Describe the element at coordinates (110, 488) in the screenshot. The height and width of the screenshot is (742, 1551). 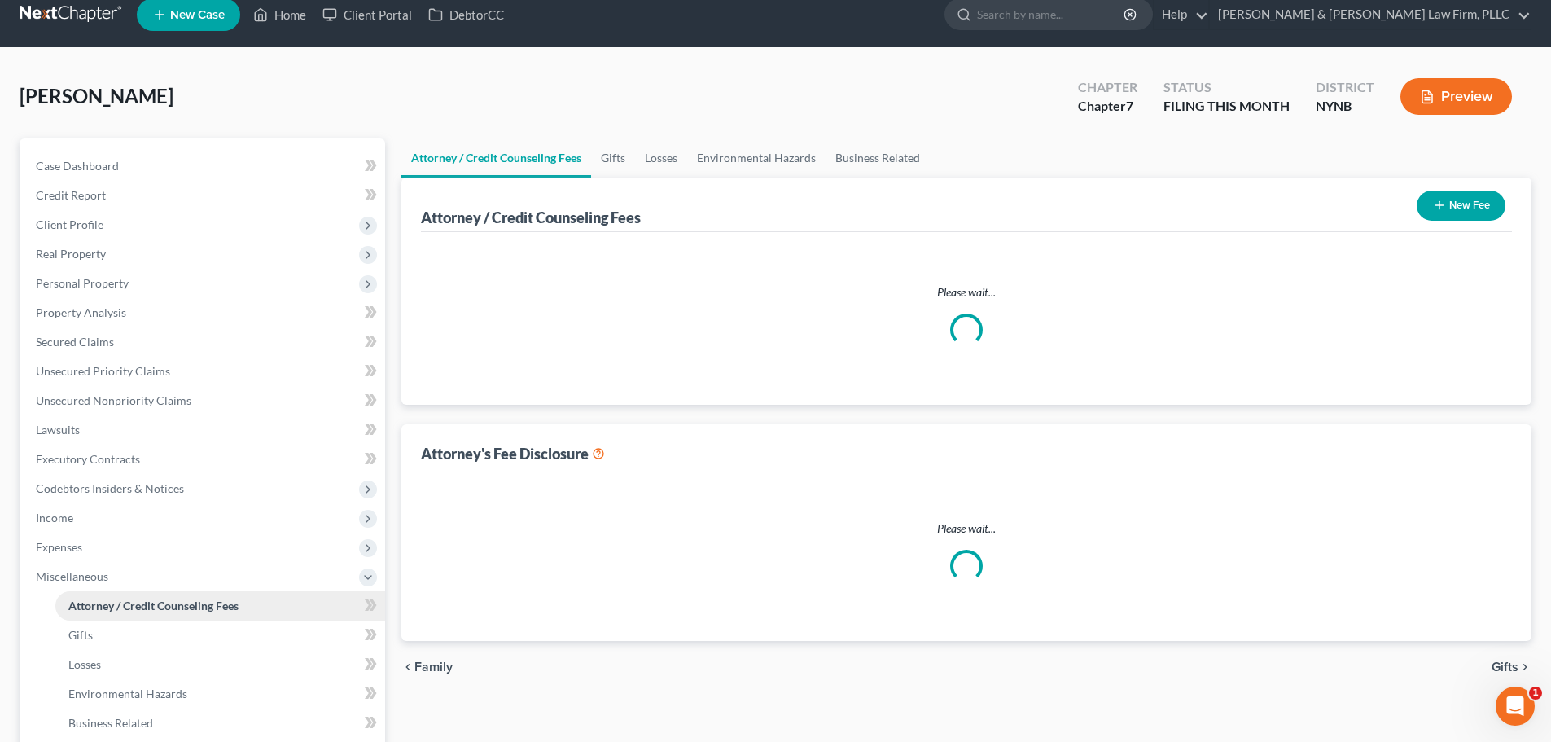
I see `span: Codebtors Insiders & Notices` at that location.